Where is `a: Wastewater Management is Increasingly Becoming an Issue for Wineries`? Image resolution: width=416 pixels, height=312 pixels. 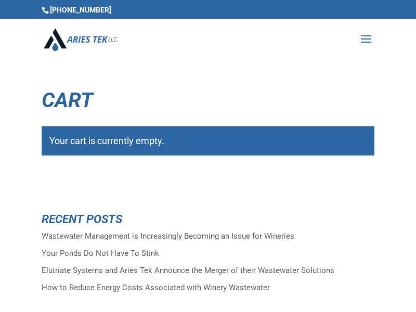
a: Wastewater Management is Increasingly Becoming an Issue for Wineries is located at coordinates (168, 236).